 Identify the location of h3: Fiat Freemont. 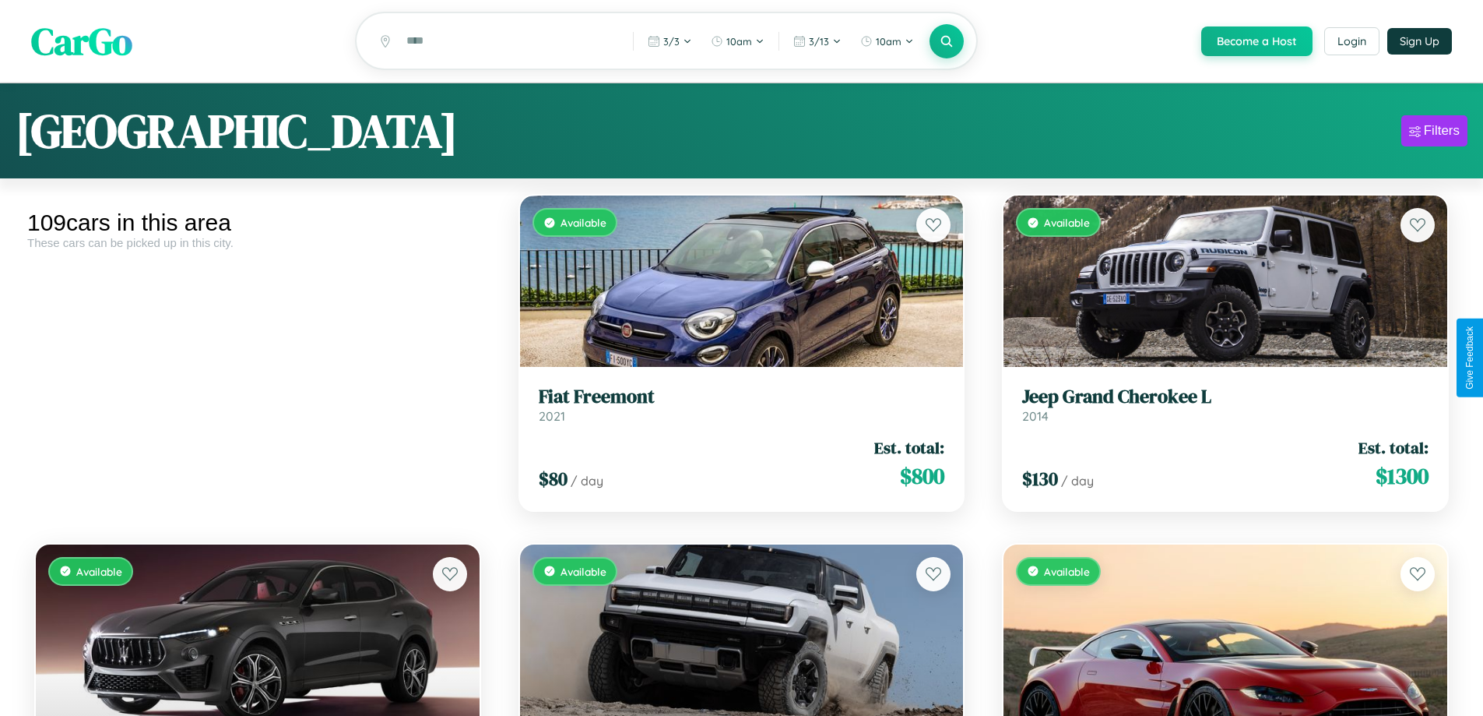
(742, 396).